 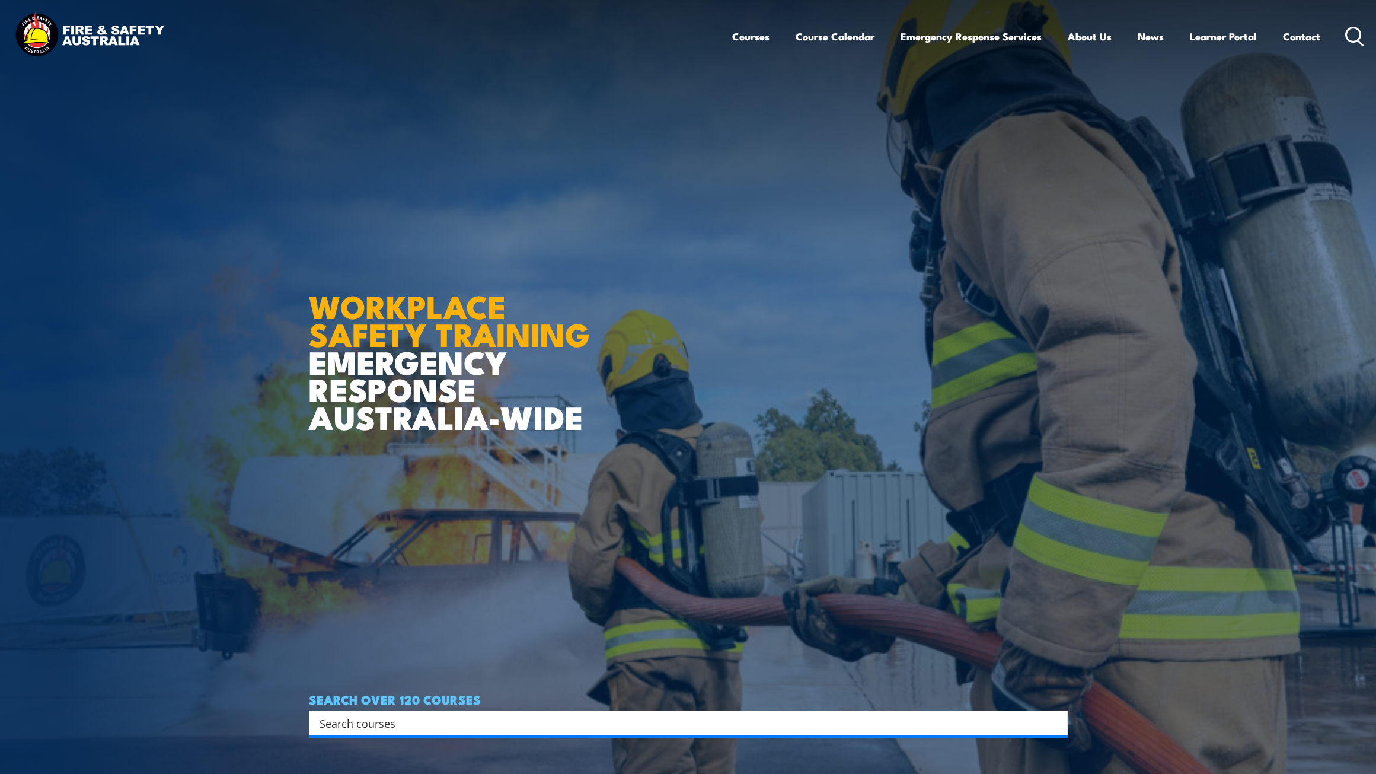 What do you see at coordinates (1223, 36) in the screenshot?
I see `a: Learner Portal` at bounding box center [1223, 36].